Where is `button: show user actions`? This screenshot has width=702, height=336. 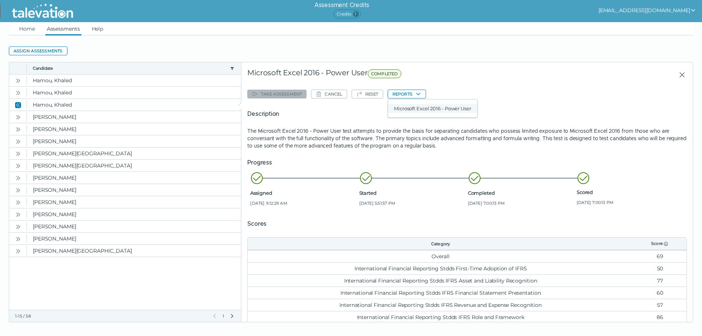
button: show user actions is located at coordinates (647, 10).